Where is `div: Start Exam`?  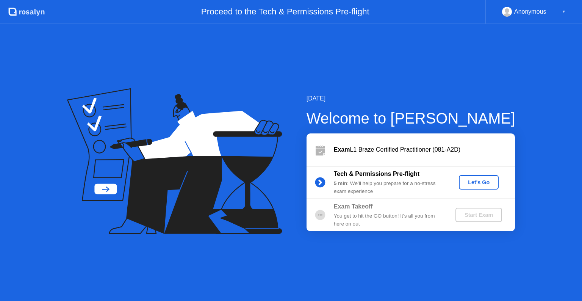 div: Start Exam is located at coordinates (479, 215).